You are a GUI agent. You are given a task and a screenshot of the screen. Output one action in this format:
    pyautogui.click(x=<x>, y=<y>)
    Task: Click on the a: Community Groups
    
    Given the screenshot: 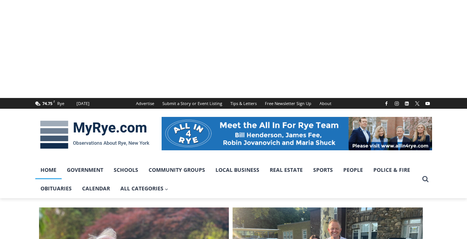 What is the action you would take?
    pyautogui.click(x=177, y=170)
    